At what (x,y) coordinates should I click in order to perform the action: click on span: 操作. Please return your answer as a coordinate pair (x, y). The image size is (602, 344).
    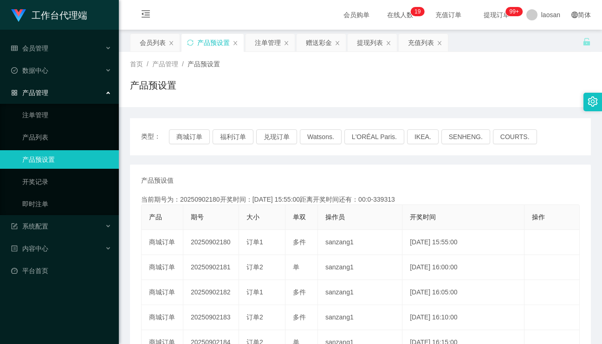
    Looking at the image, I should click on (538, 217).